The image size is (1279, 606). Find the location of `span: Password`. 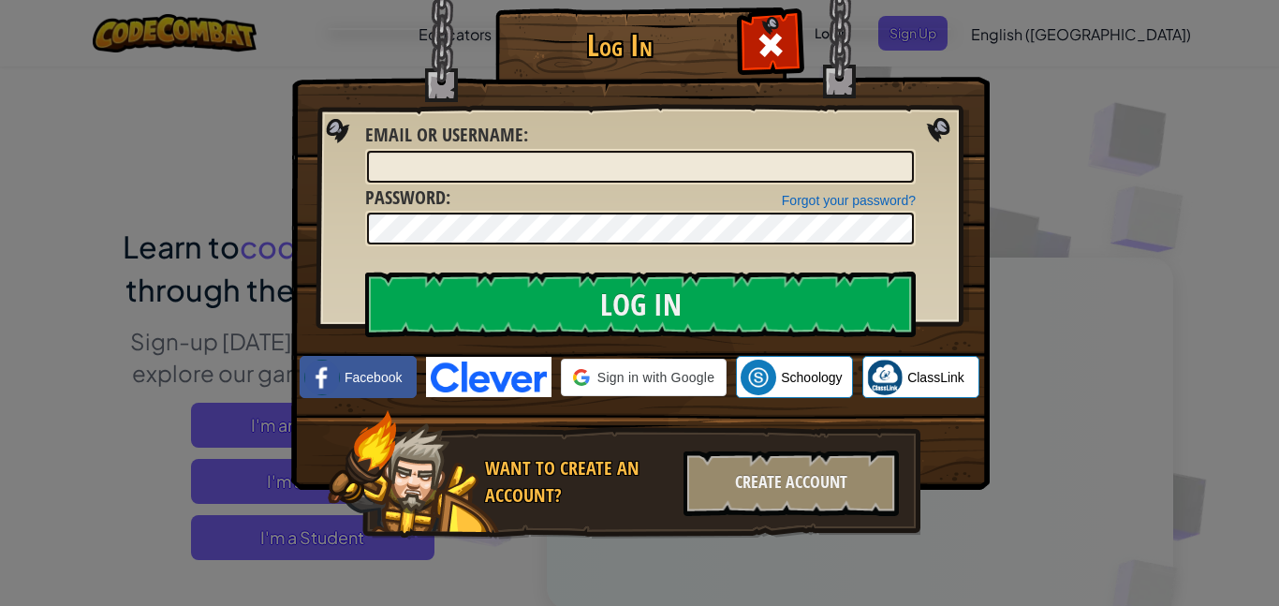

span: Password is located at coordinates (406, 197).